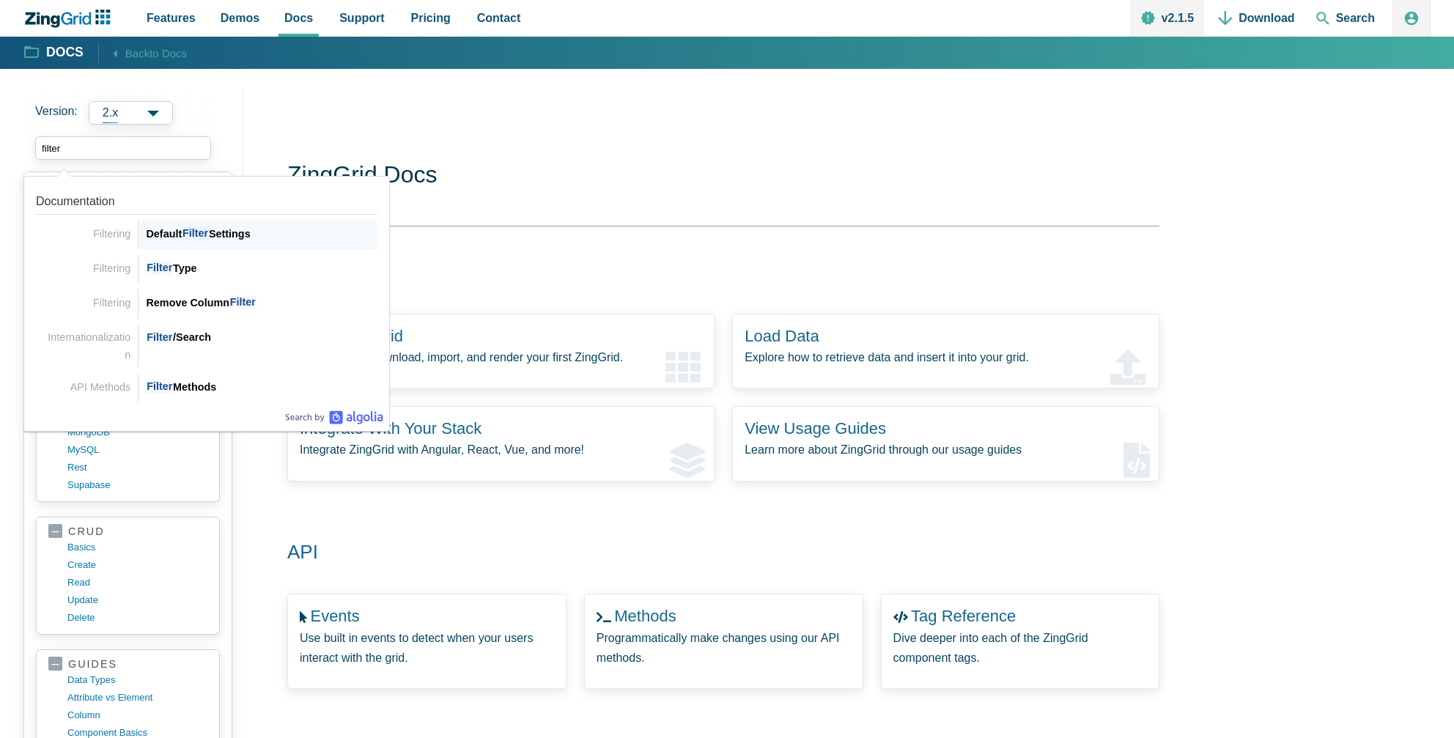 The image size is (1454, 738). Describe the element at coordinates (427, 648) in the screenshot. I see `p: Use built in events to detect when your users interact with the grid.` at that location.